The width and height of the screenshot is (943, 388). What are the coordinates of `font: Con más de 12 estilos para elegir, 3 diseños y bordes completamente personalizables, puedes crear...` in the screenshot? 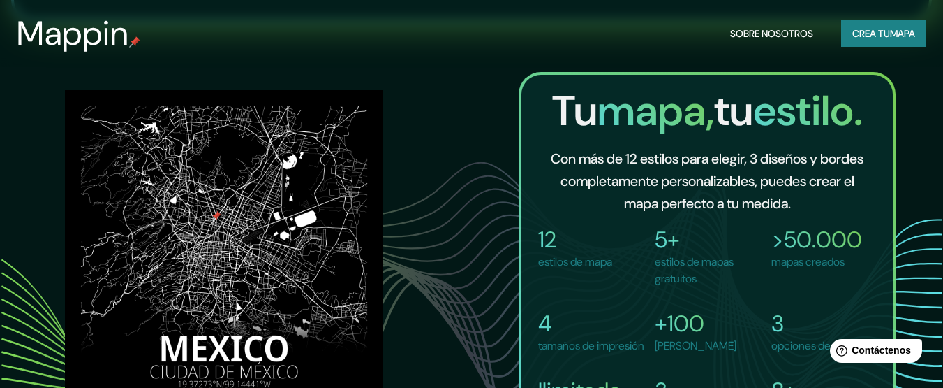 It's located at (707, 181).